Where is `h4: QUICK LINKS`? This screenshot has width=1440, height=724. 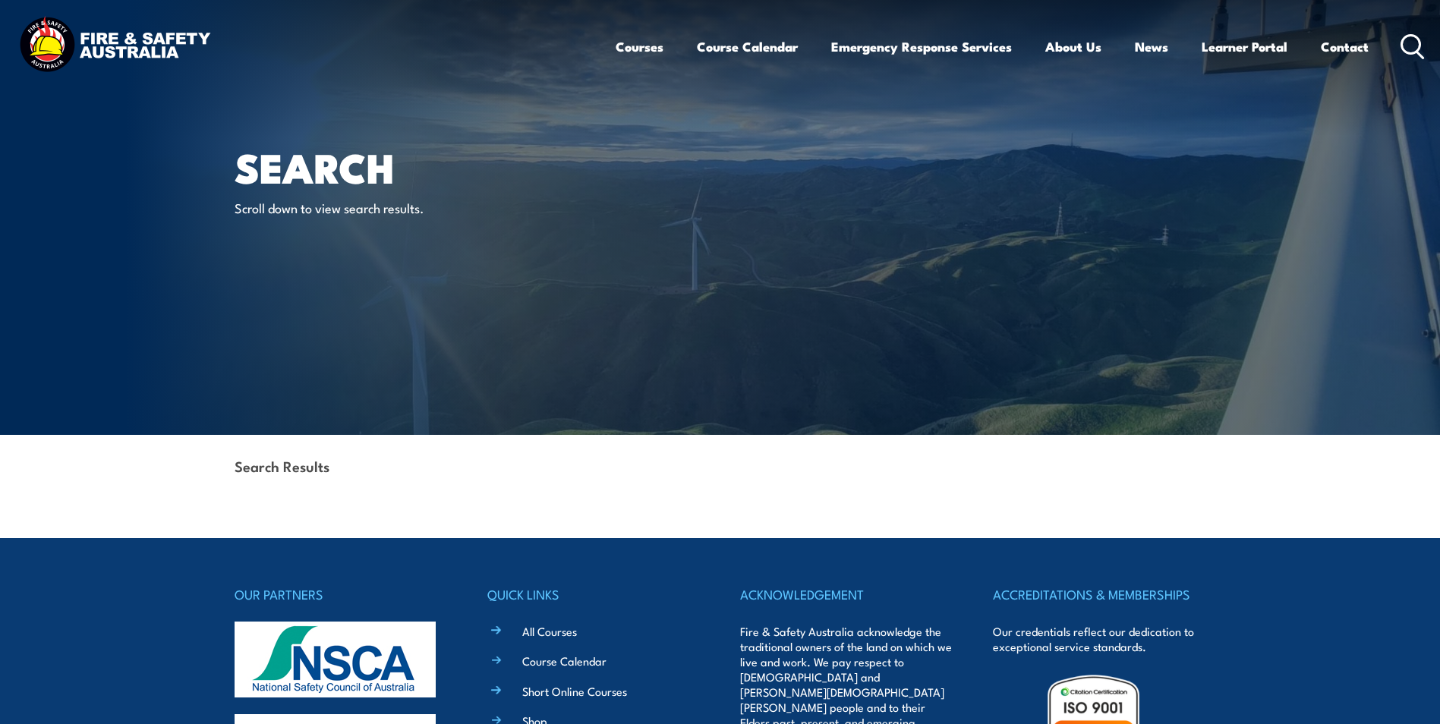 h4: QUICK LINKS is located at coordinates (594, 594).